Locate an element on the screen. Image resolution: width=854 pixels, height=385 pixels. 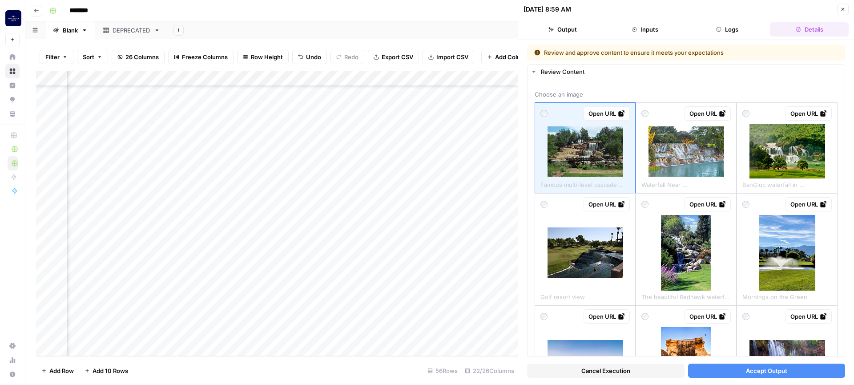
img: famous-multi-level-cascade-man-made-wichita-falls-in-texas.jpg is located at coordinates (586, 151).